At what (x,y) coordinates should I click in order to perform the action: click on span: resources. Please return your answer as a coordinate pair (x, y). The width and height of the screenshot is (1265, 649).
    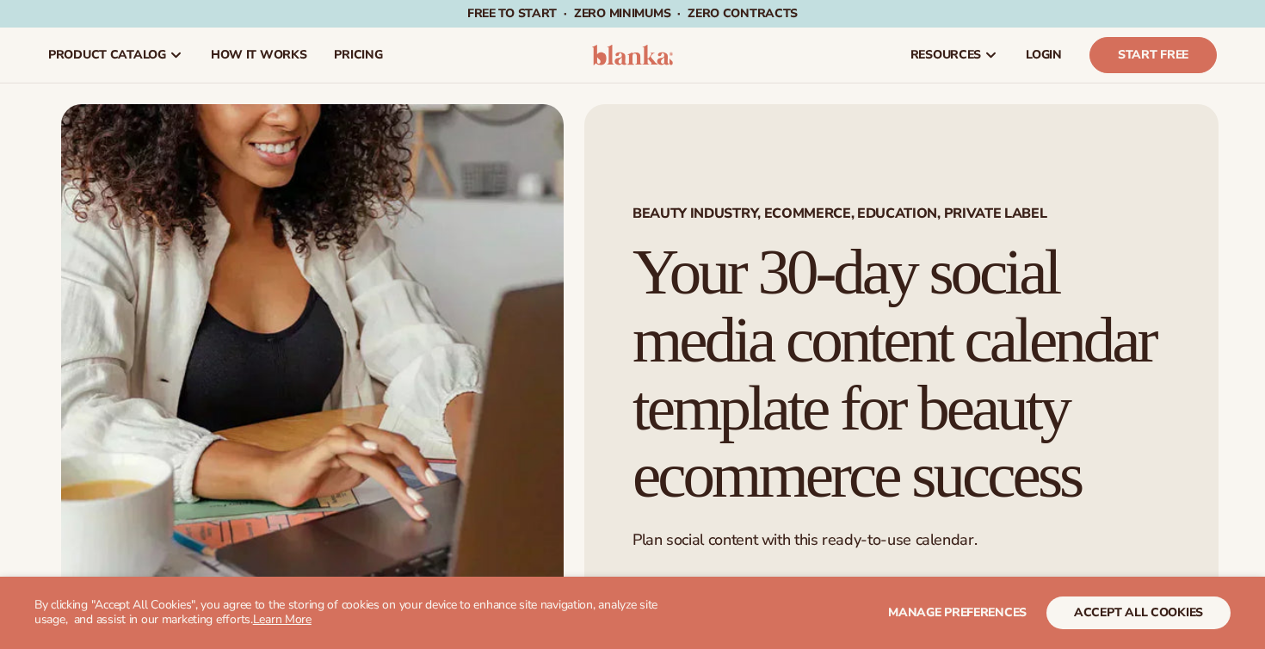
    Looking at the image, I should click on (946, 55).